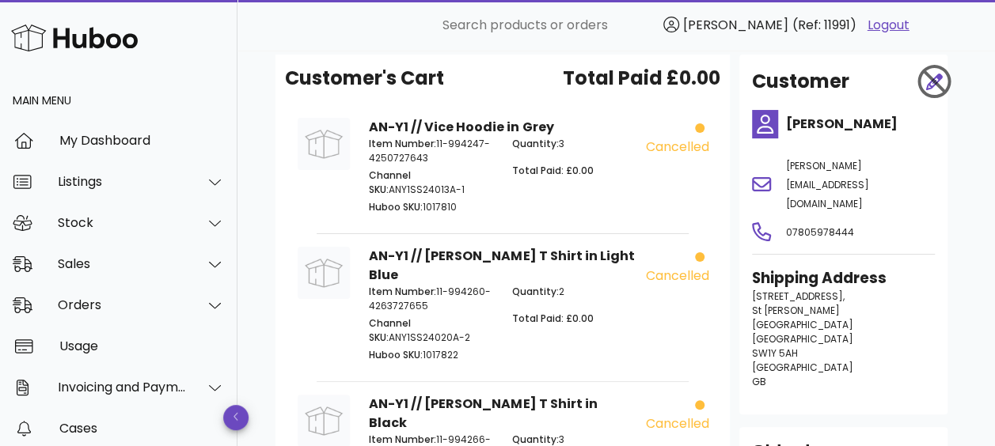  What do you see at coordinates (819, 232) in the screenshot?
I see `span: 07805978444` at bounding box center [819, 232].